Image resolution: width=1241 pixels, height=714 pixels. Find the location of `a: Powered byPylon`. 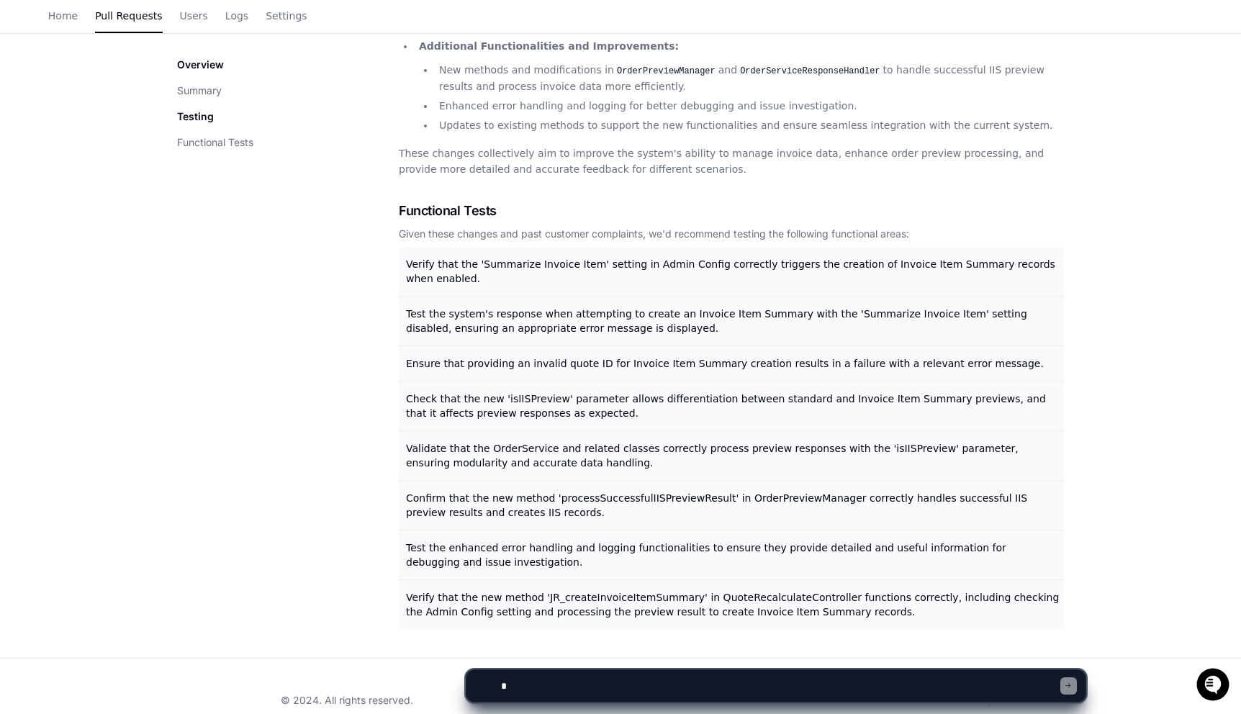

a: Powered byPylon is located at coordinates (138, 156).